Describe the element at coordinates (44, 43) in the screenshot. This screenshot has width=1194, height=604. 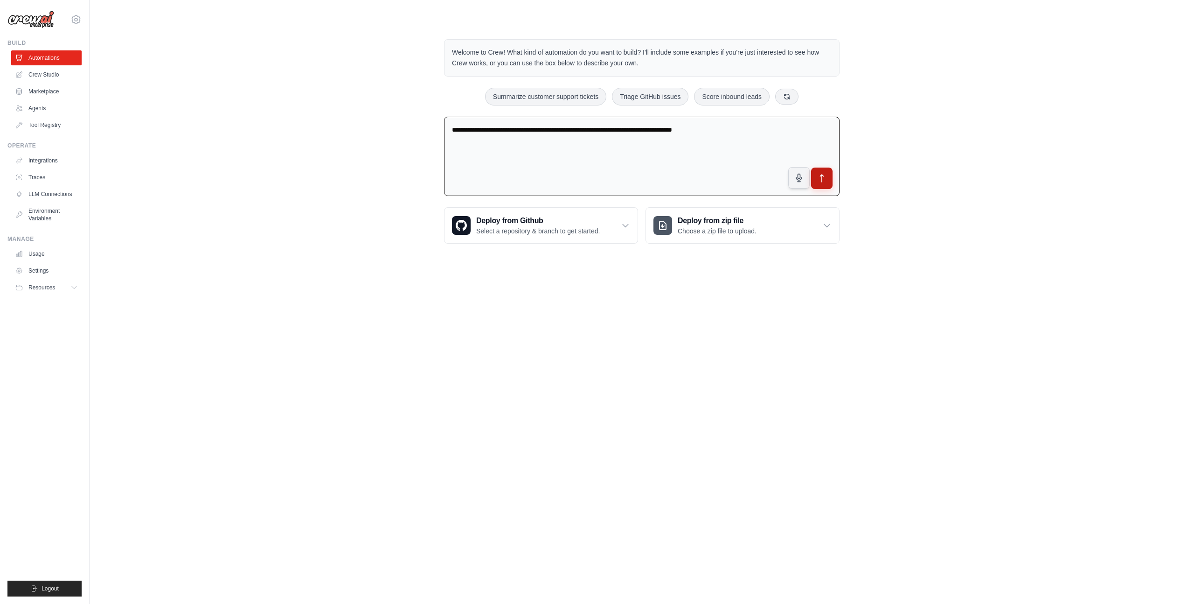
I see `div: Build` at that location.